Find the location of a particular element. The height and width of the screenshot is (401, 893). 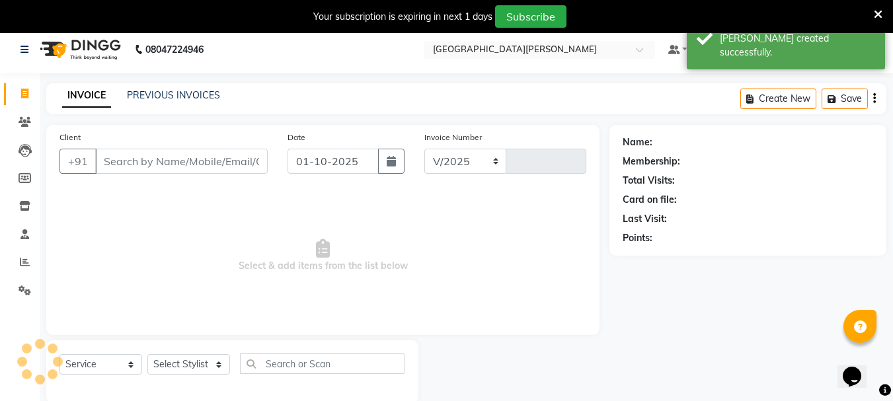

div: Bill created successfully. is located at coordinates (797, 46).